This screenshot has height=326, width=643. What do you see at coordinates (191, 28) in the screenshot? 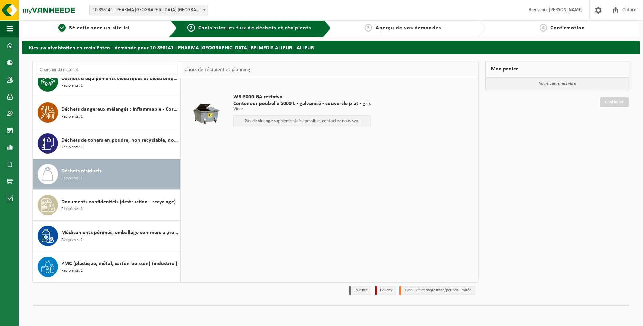
I see `span: 2` at bounding box center [191, 28].